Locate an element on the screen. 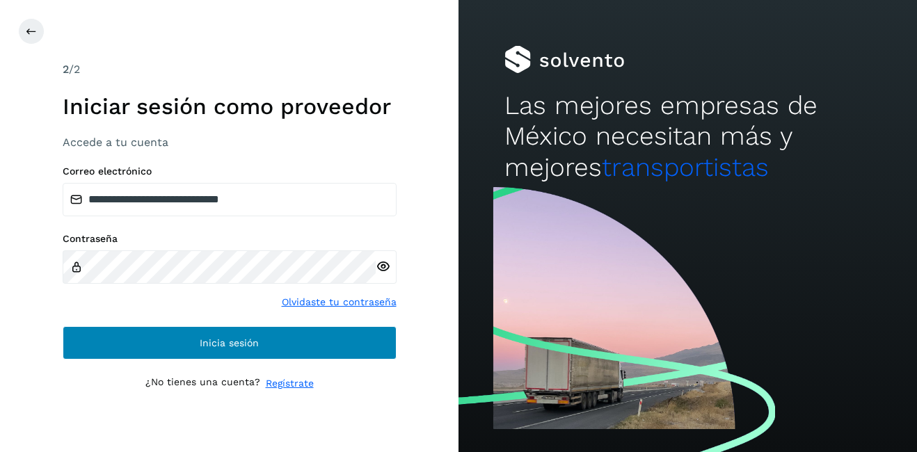 This screenshot has width=917, height=452. p: ¿No tienes una cuenta? is located at coordinates (202, 383).